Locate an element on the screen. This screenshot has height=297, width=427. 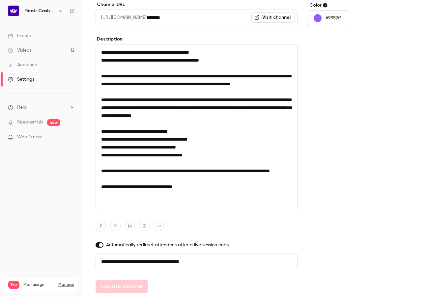
div: Videos is located at coordinates (19, 50).